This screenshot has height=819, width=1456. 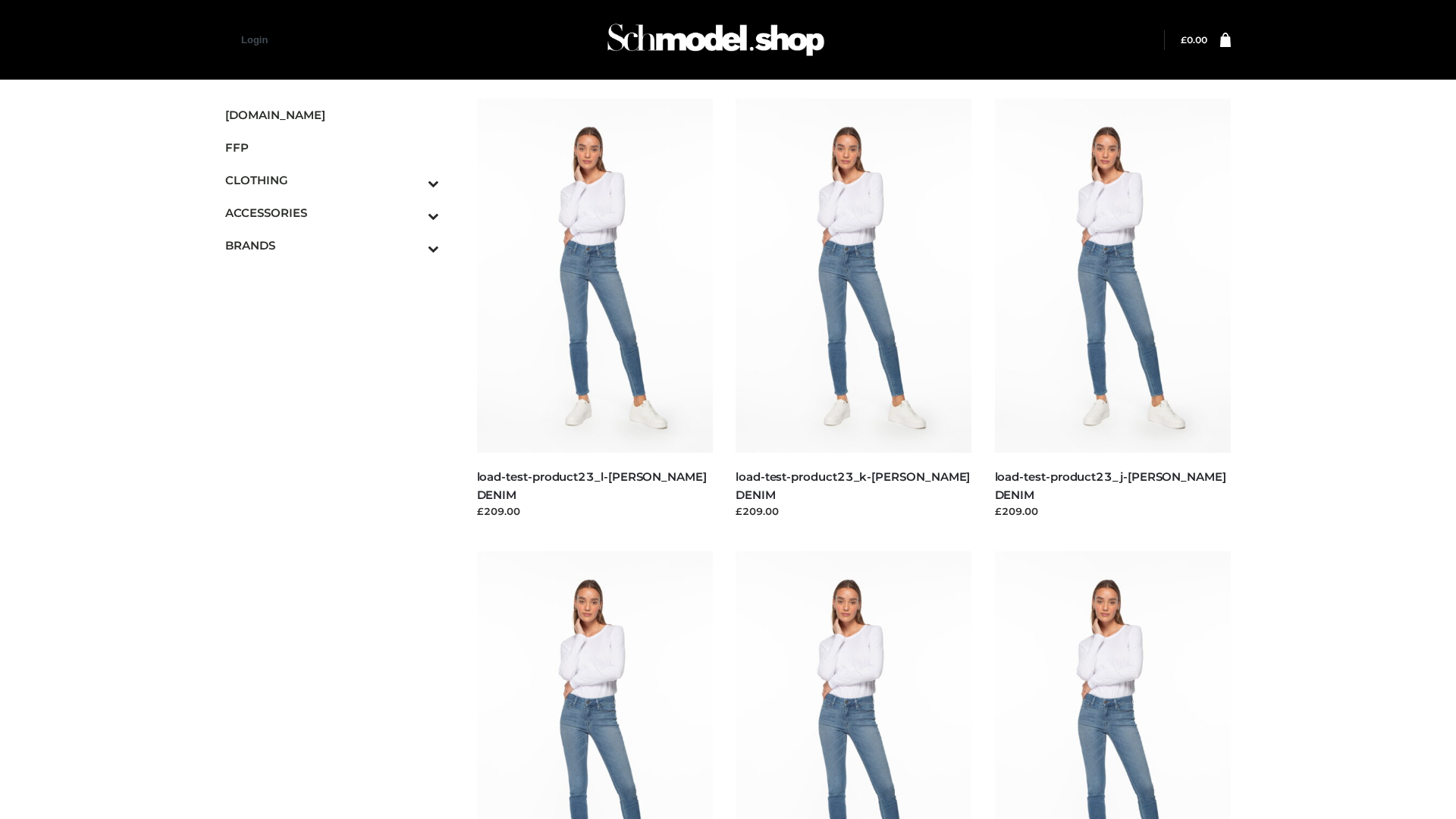 What do you see at coordinates (332, 245) in the screenshot?
I see `a: BRANDSToggle Submenu` at bounding box center [332, 245].